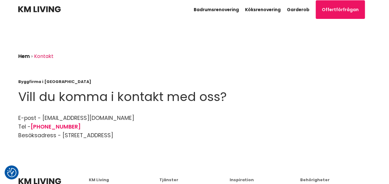 The image size is (389, 184). Describe the element at coordinates (264, 180) in the screenshot. I see `div: Inspiration` at that location.